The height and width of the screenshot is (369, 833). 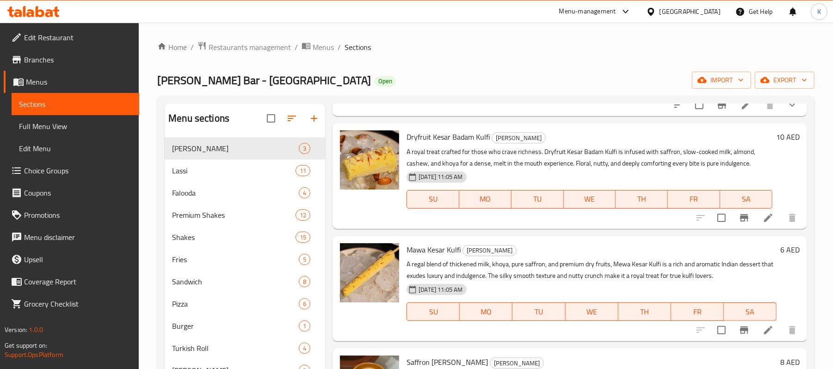 I want to click on span: Sandwich, so click(x=235, y=282).